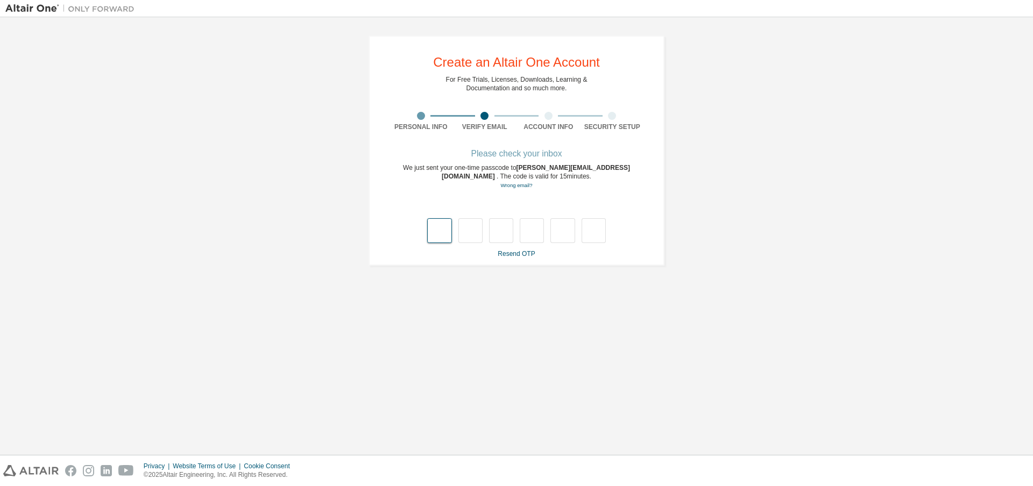 Image resolution: width=1033 pixels, height=486 pixels. I want to click on a: Go back to the registration form, so click(516, 185).